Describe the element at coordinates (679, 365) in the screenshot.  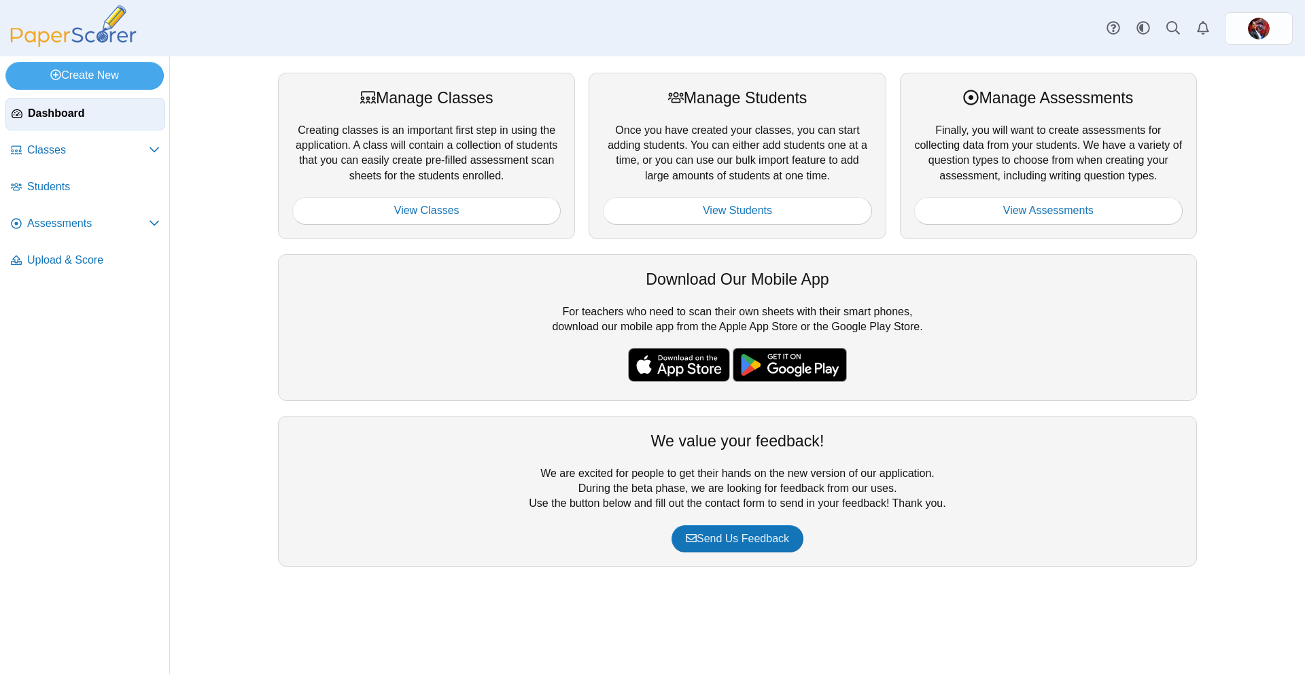
I see `img: apple-store-badge.svg` at that location.